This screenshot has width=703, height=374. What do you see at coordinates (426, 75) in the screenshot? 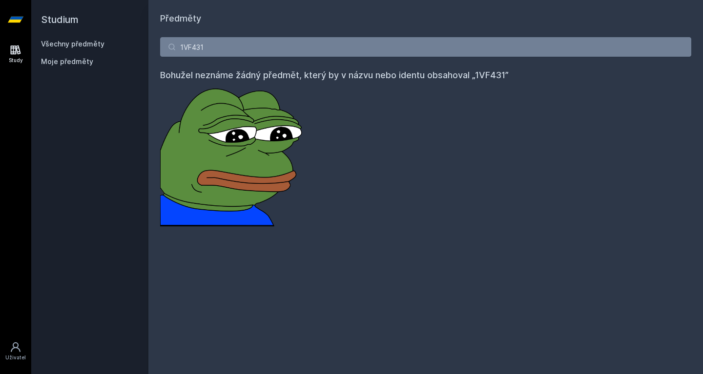
I see `h4: Bohužel neznáme žádný předmět, který by v názvu nebo identu obsahoval „1VF431”` at bounding box center [426, 75].